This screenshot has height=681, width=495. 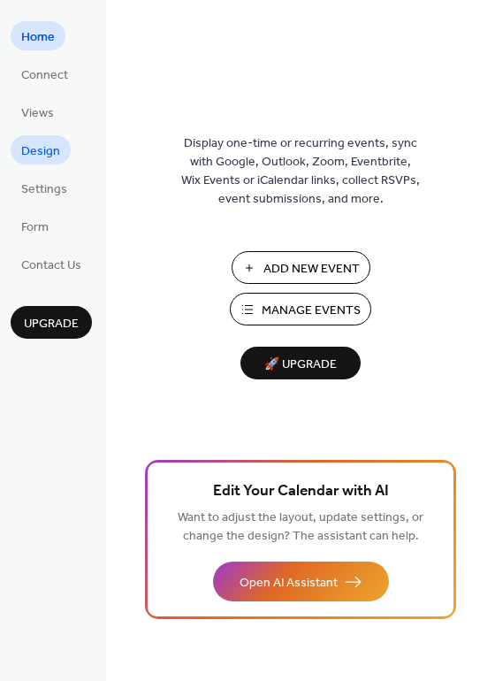 What do you see at coordinates (35, 226) in the screenshot?
I see `a: Form` at bounding box center [35, 226].